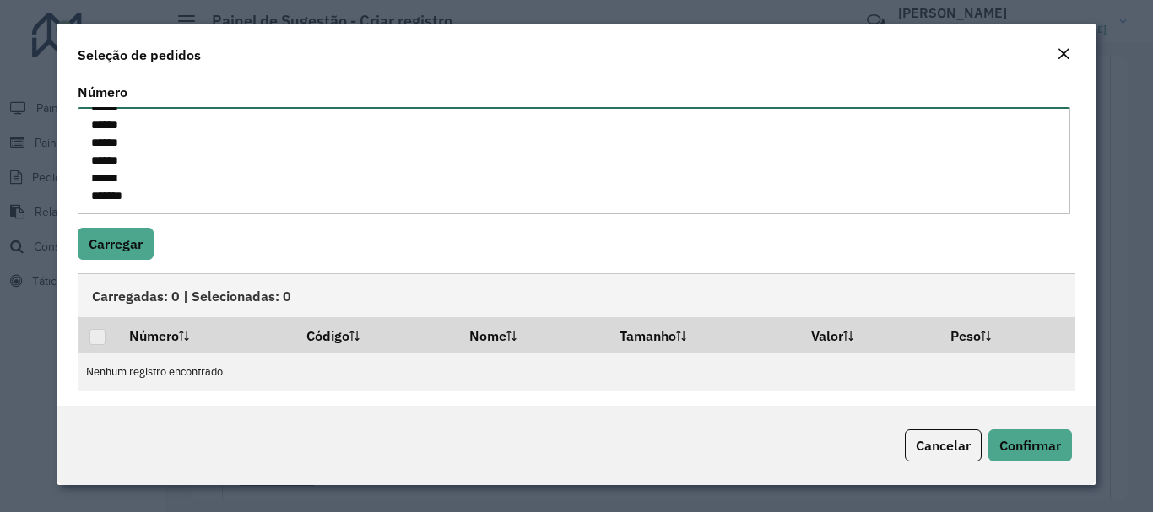 This screenshot has width=1153, height=512. What do you see at coordinates (532, 335) in the screenshot?
I see `th: Nome` at bounding box center [532, 335].